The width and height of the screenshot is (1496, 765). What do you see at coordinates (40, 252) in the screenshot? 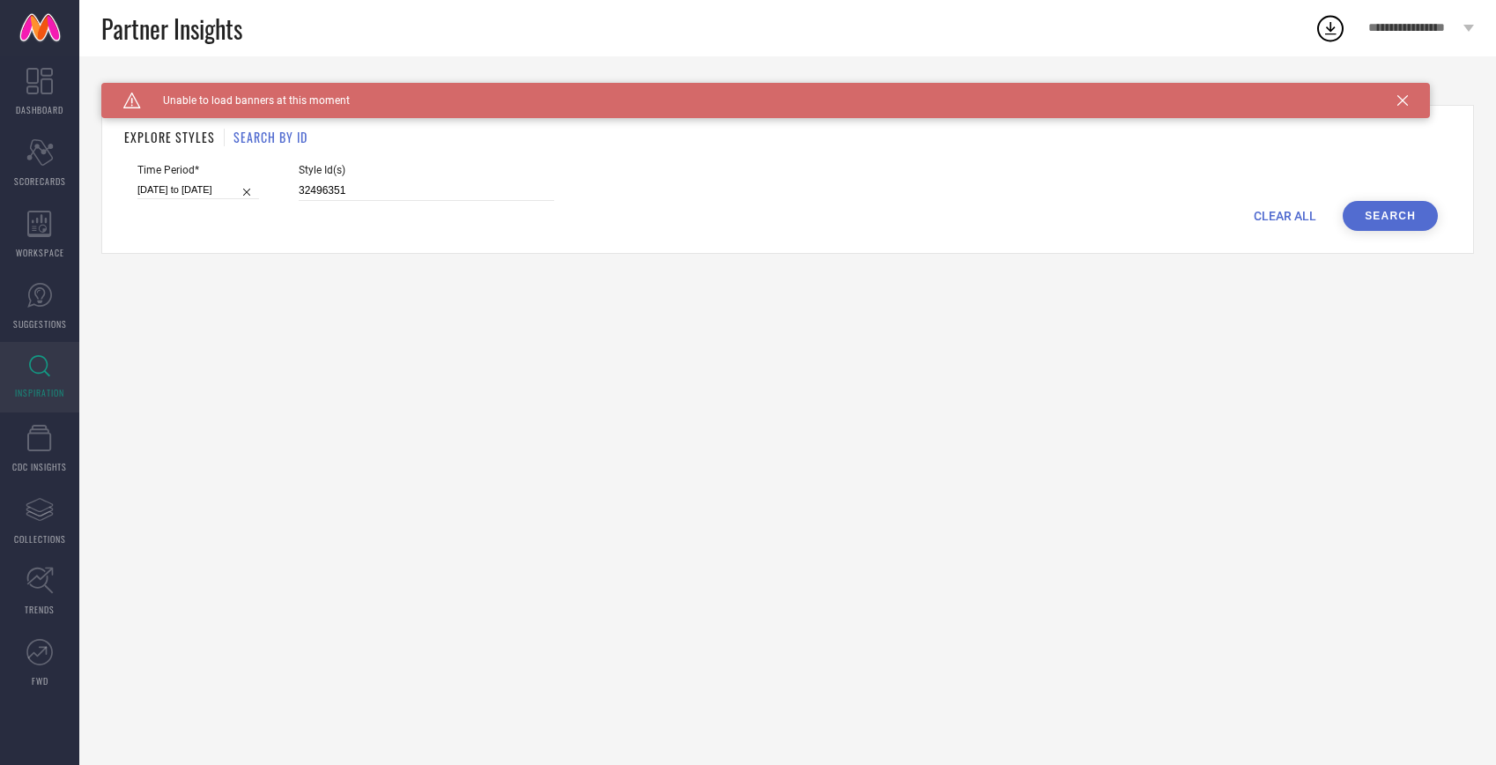
I see `span: WORKSPACE` at bounding box center [40, 252].